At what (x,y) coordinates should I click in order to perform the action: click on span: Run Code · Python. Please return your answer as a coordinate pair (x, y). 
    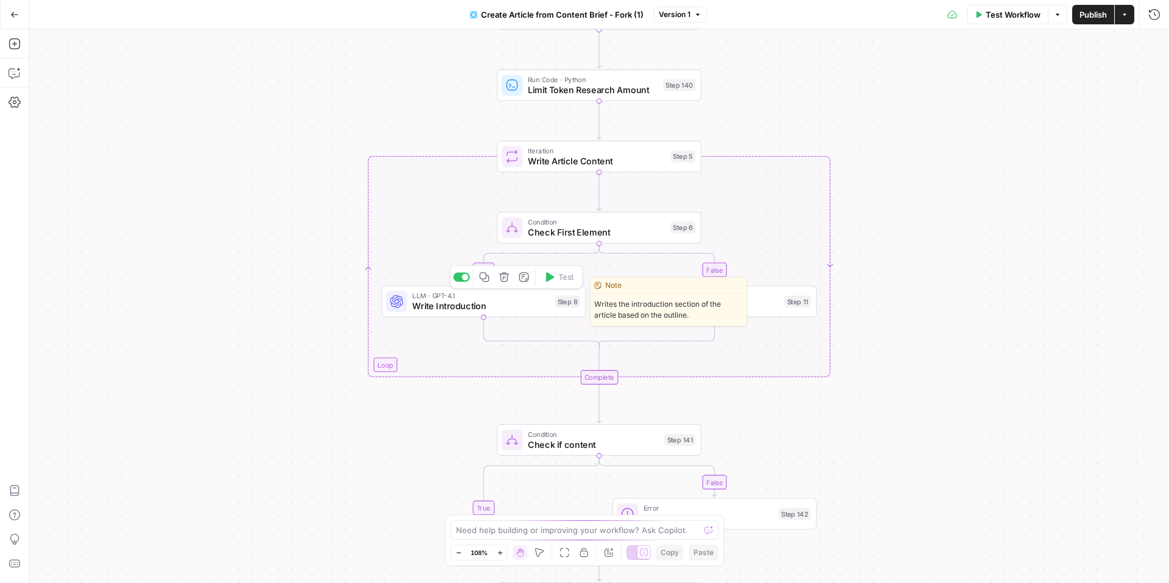
    Looking at the image, I should click on (592, 79).